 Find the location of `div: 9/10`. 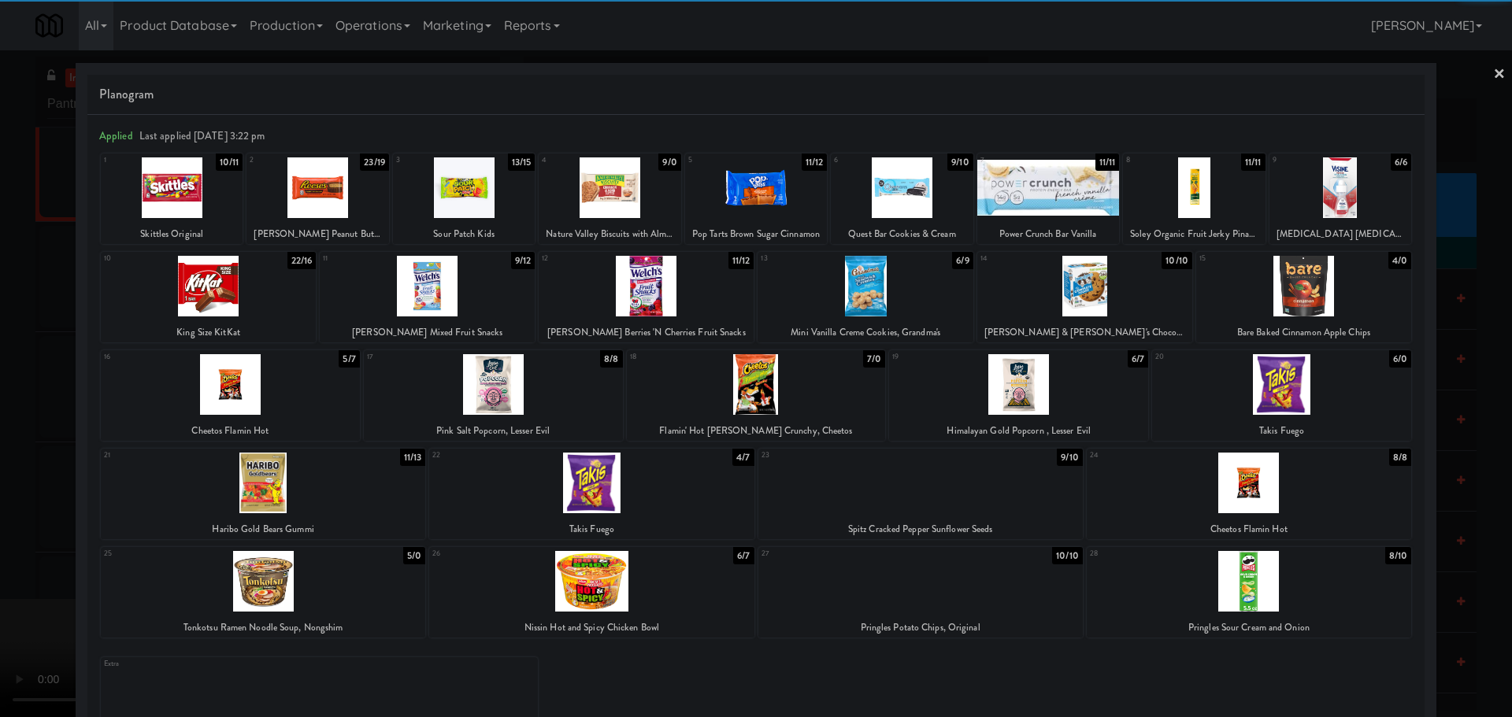

div: 9/10 is located at coordinates (960, 162).